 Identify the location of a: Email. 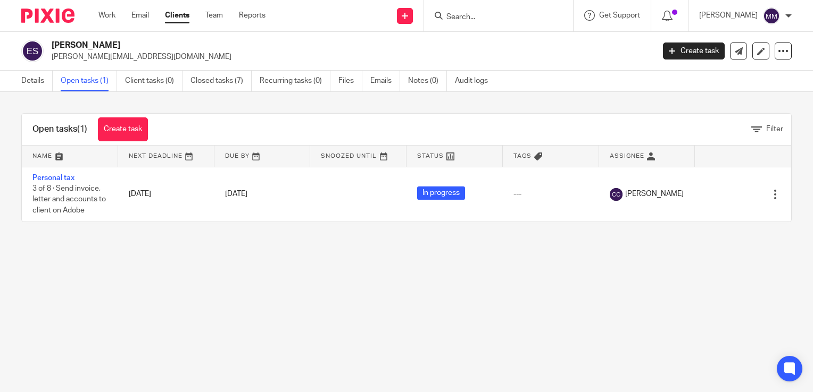
(140, 15).